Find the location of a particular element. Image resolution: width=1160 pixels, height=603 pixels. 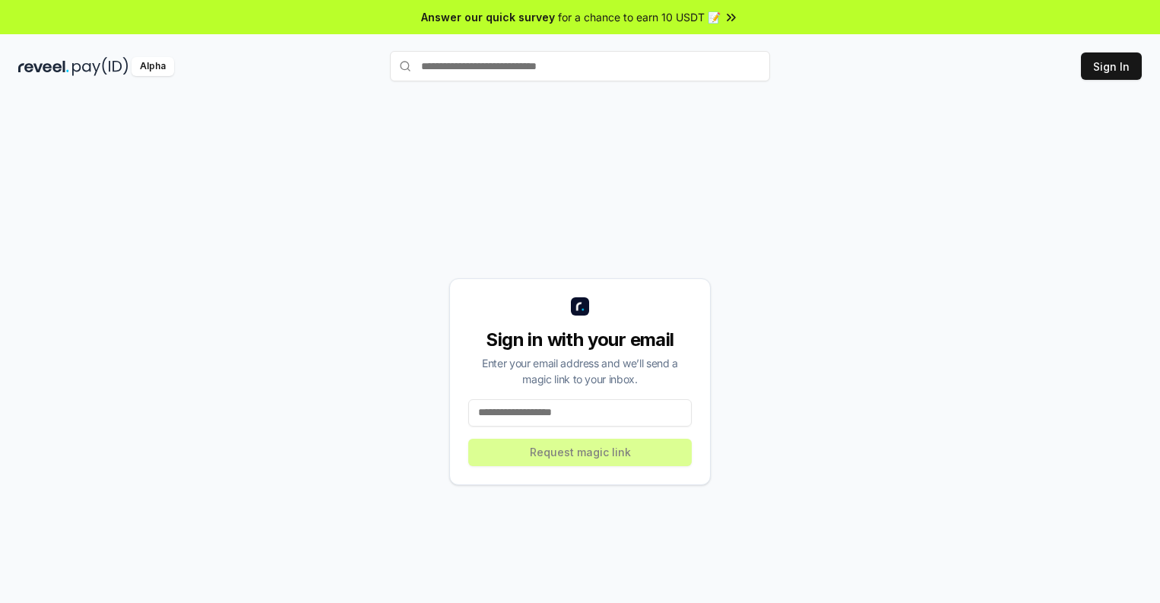

img: pay_id is located at coordinates (100, 66).